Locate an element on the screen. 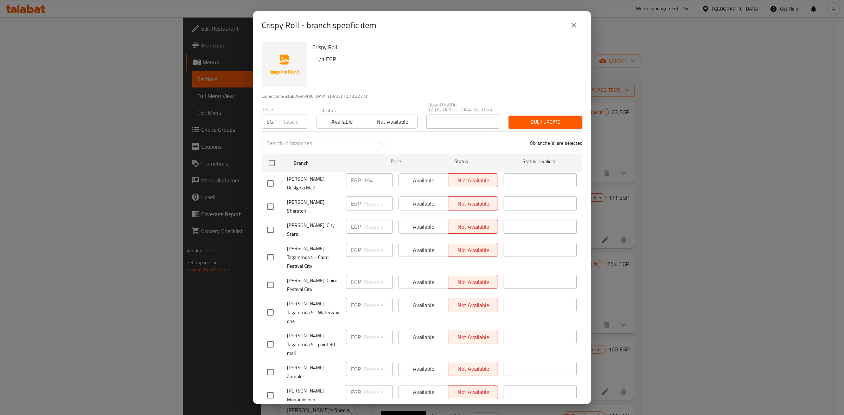 This screenshot has height=415, width=844. span: Available is located at coordinates (342, 122).